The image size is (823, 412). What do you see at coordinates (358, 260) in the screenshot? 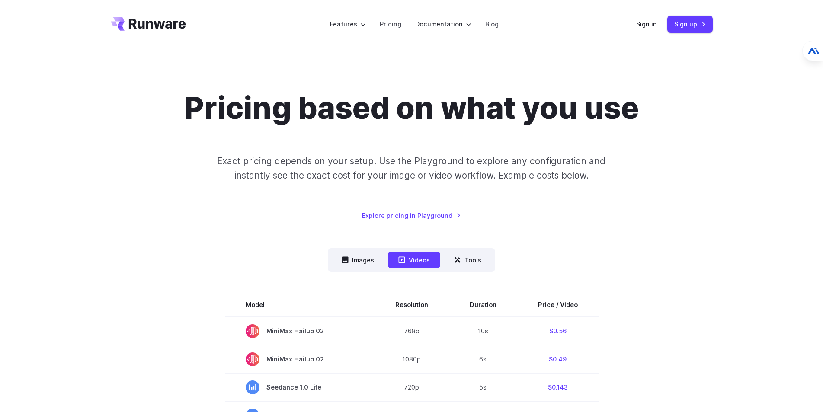
I see `button: Images` at bounding box center [358, 260].